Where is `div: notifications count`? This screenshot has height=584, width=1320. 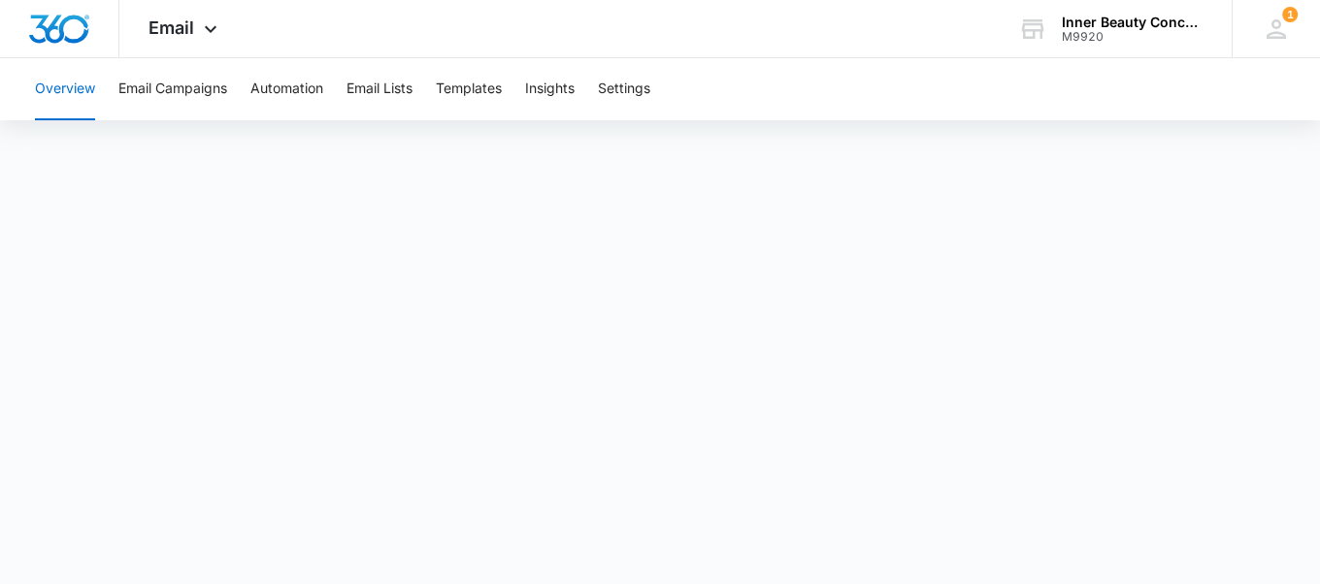 div: notifications count is located at coordinates (1290, 15).